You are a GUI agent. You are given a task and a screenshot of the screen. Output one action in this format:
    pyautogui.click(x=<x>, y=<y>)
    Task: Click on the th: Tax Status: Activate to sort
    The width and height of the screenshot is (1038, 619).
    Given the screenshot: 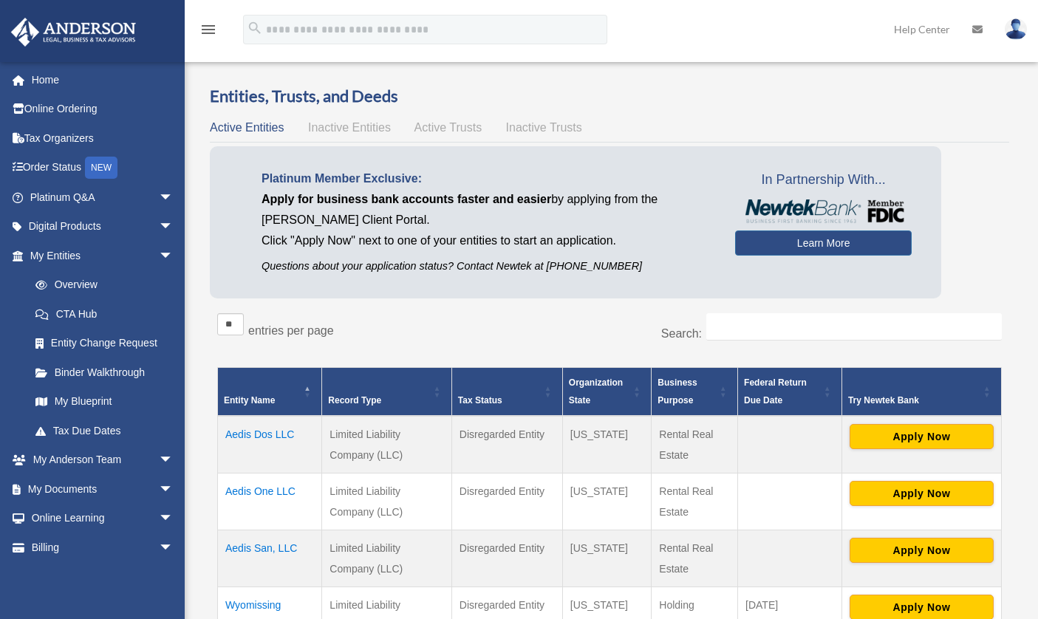 What is the action you would take?
    pyautogui.click(x=507, y=392)
    